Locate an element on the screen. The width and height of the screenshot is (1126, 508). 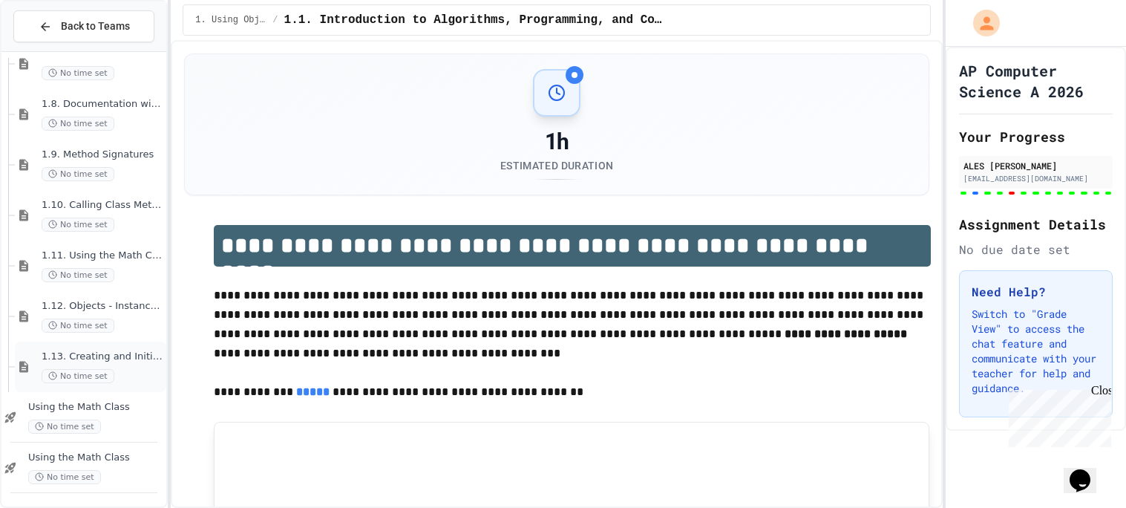
div: No due date set is located at coordinates (1035, 249).